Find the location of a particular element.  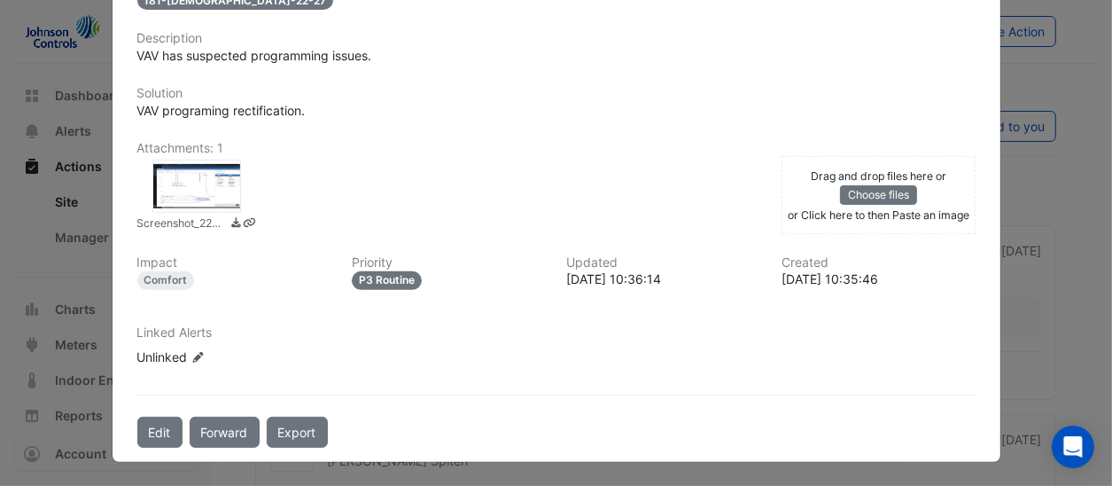

div: Unlinked is located at coordinates (244, 356).